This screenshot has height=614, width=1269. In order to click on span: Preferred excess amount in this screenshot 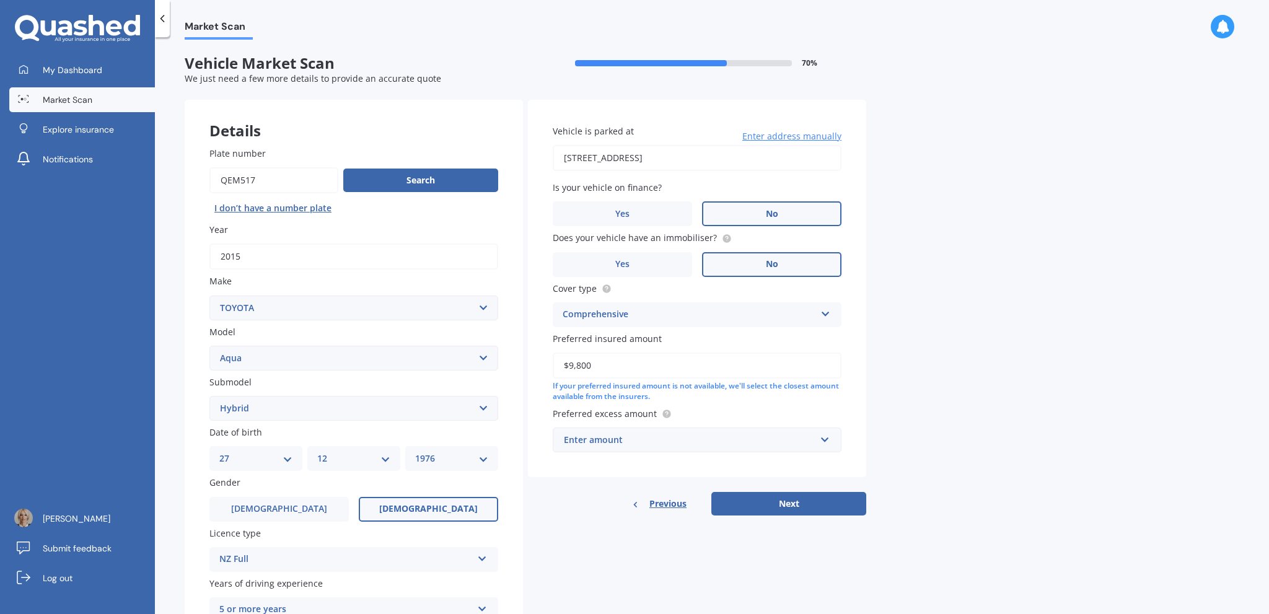, I will do `click(605, 413)`.